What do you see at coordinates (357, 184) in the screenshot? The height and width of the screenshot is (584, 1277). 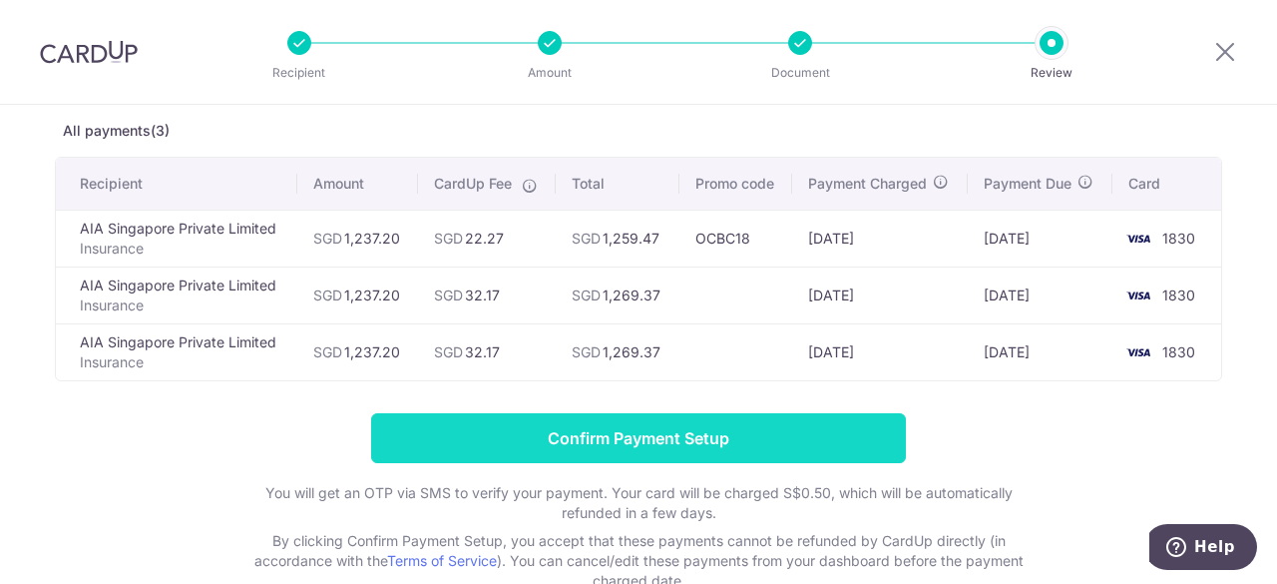 I see `th: Amount` at bounding box center [357, 184].